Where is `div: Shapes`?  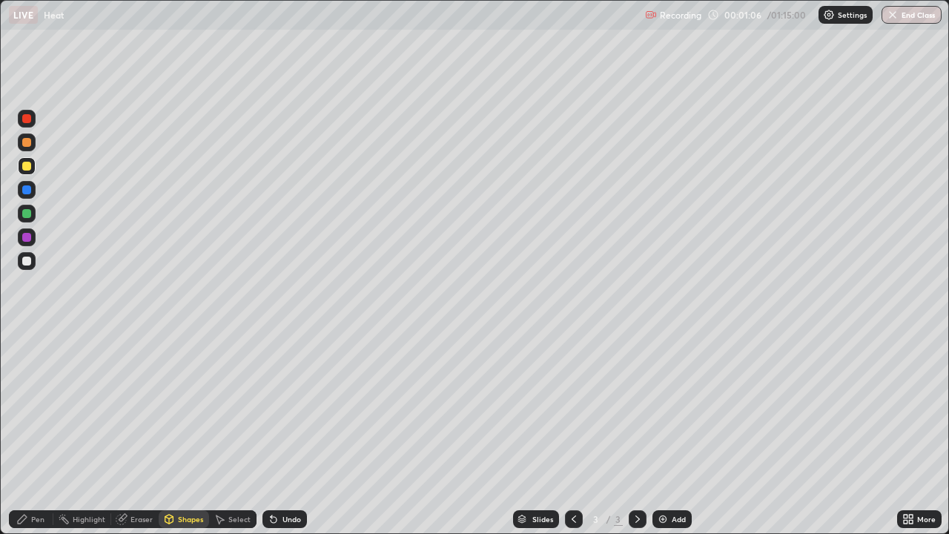
div: Shapes is located at coordinates (191, 519).